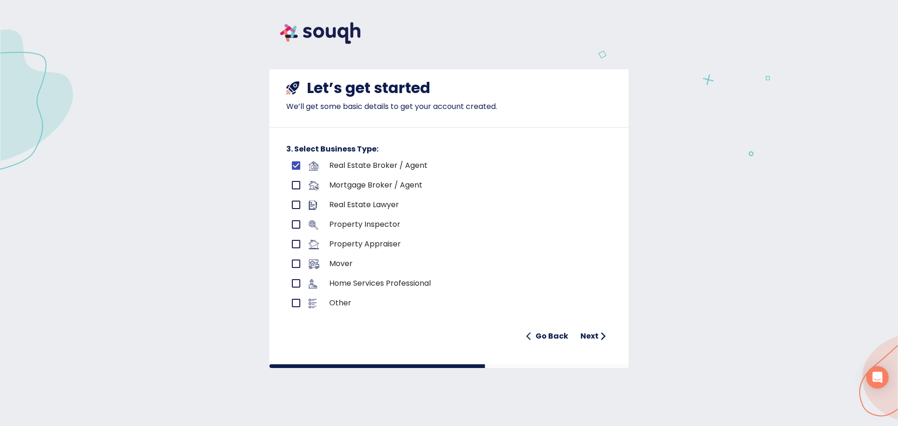  Describe the element at coordinates (449, 107) in the screenshot. I see `p: We’ll get some basic details to get your account created.` at that location.